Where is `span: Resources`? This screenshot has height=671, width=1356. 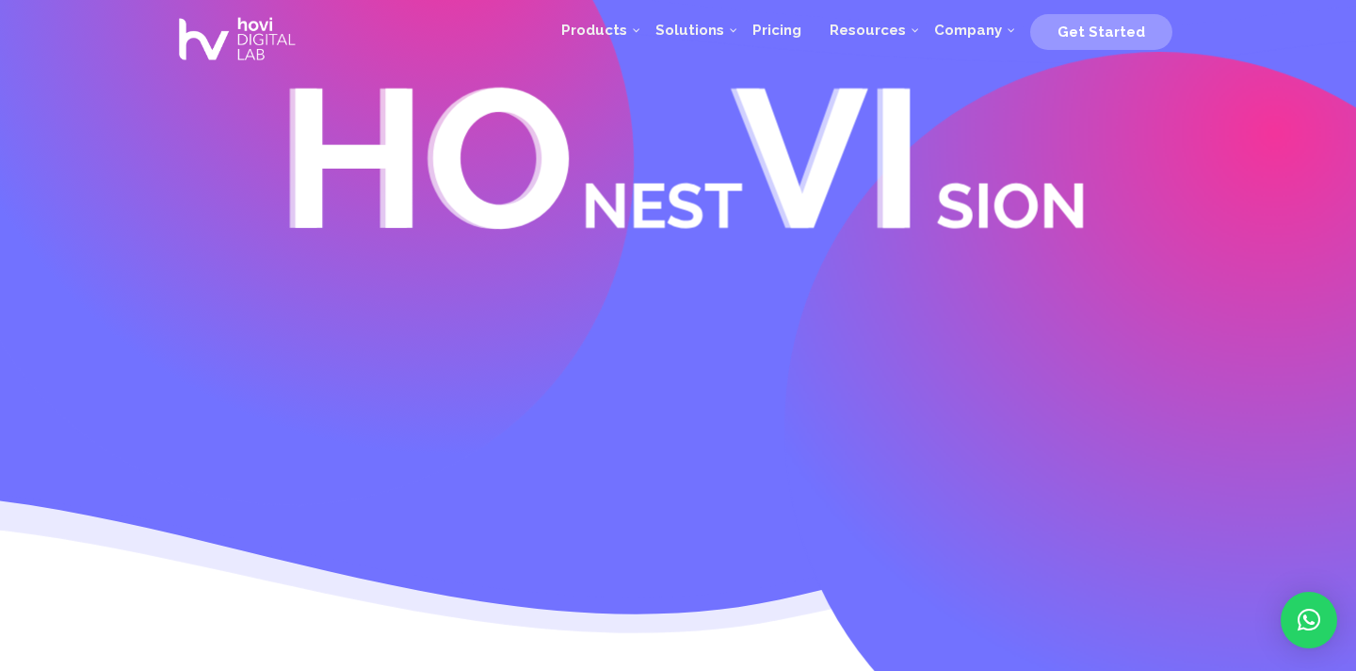 span: Resources is located at coordinates (867, 30).